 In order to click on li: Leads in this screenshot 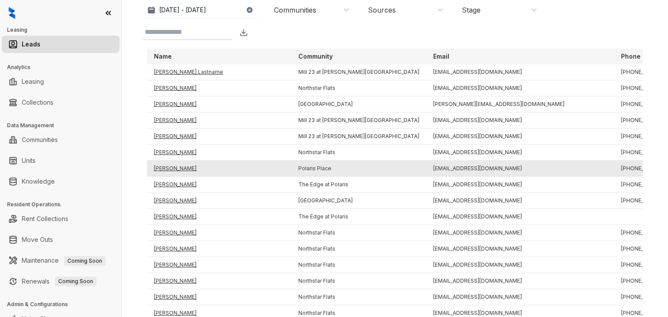, I will do `click(60, 44)`.